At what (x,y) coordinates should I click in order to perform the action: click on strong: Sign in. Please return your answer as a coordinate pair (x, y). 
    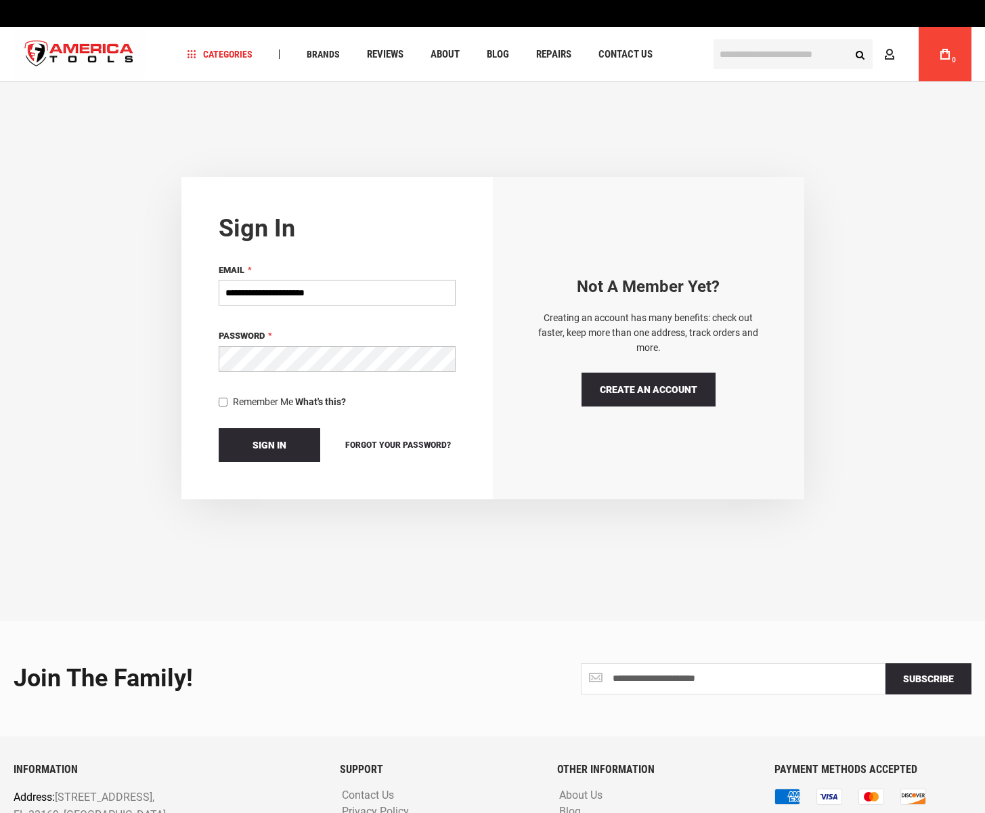
    Looking at the image, I should click on (257, 228).